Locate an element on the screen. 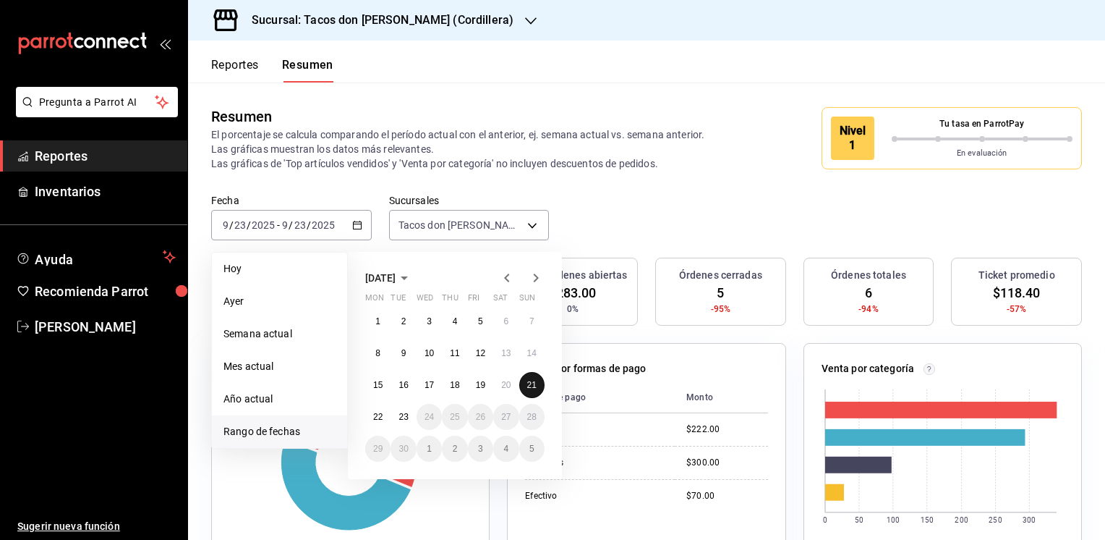 The height and width of the screenshot is (540, 1105). abbr: September 29, 2025 is located at coordinates (378, 448).